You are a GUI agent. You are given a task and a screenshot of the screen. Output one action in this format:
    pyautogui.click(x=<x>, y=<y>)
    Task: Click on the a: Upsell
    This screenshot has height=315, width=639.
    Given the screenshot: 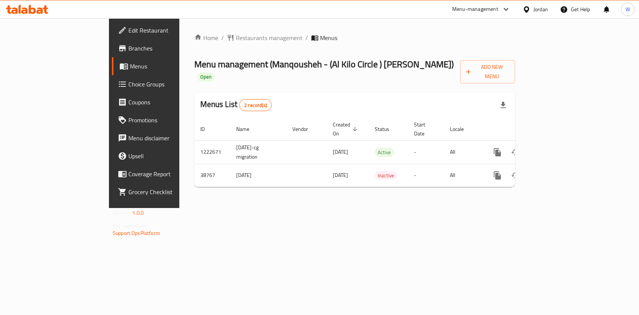 What is the action you would take?
    pyautogui.click(x=164, y=156)
    